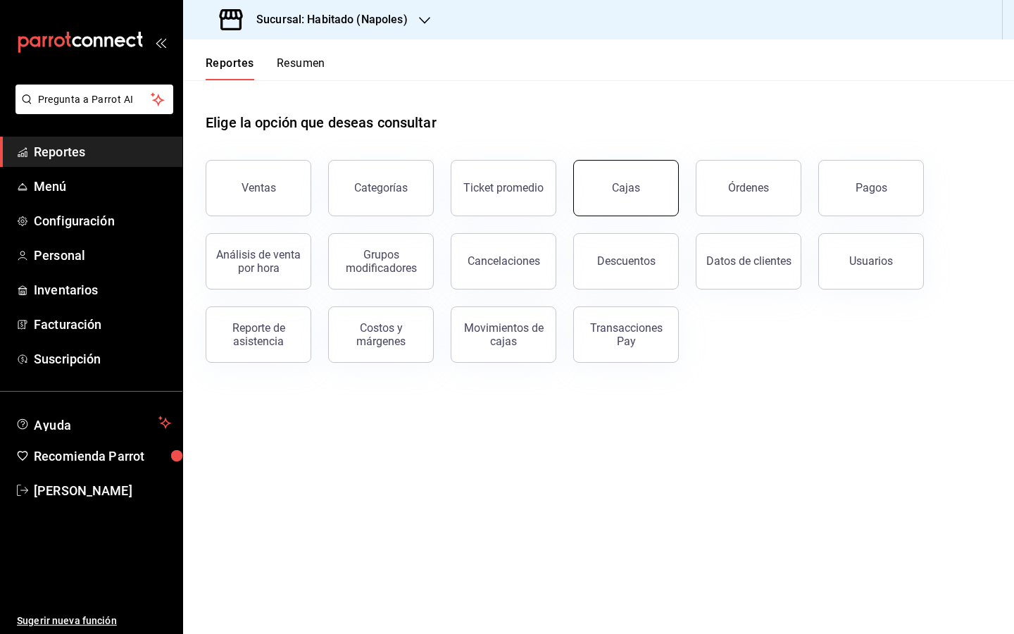 The width and height of the screenshot is (1014, 634). I want to click on div: Análisis de venta por hora, so click(258, 261).